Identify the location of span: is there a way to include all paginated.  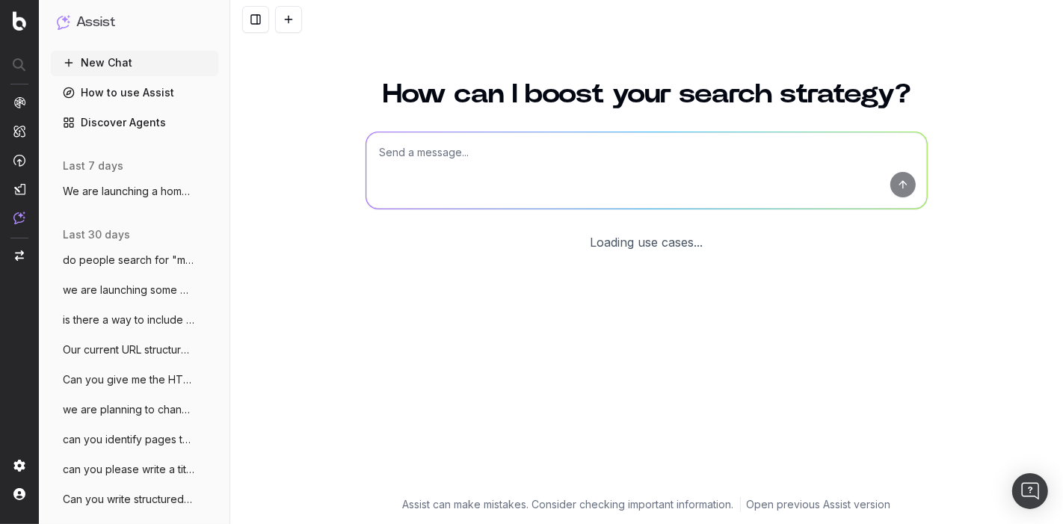
(129, 320).